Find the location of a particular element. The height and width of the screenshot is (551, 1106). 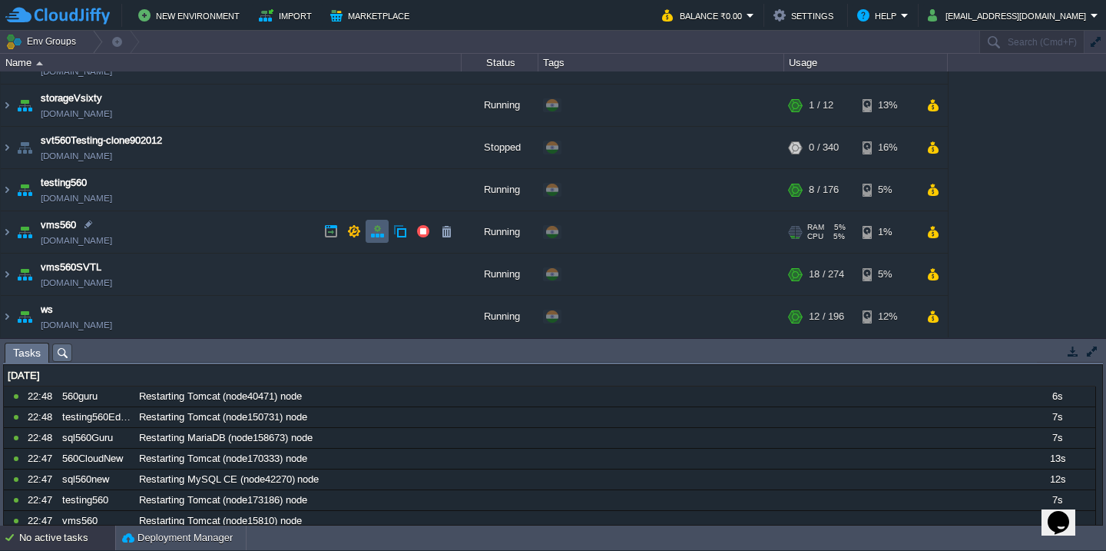

div: 560CloudNew is located at coordinates (96, 459).